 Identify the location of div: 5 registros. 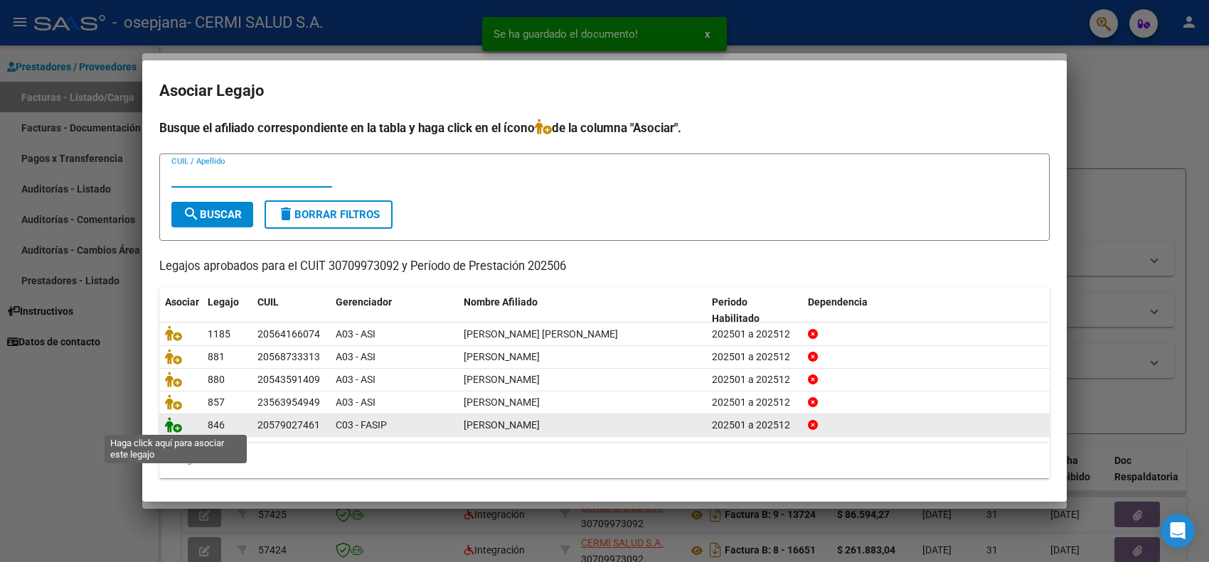
(604, 461).